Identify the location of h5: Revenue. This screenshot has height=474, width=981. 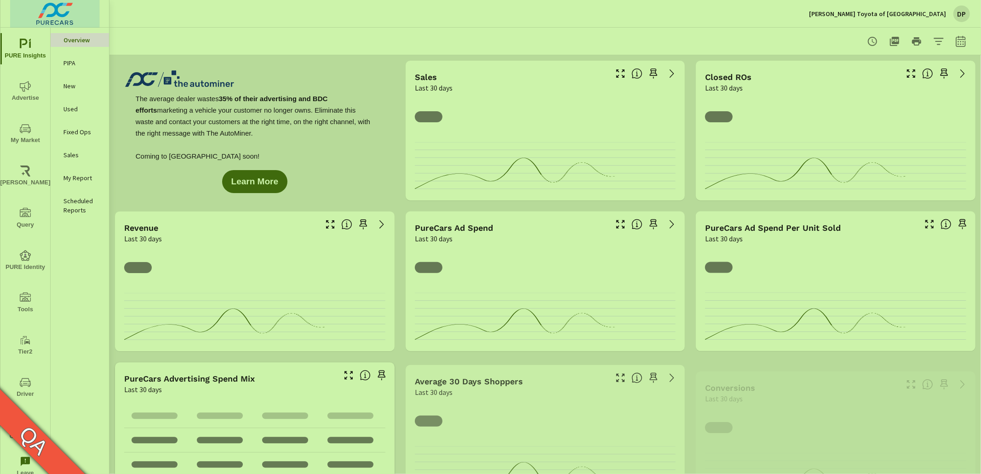
(141, 228).